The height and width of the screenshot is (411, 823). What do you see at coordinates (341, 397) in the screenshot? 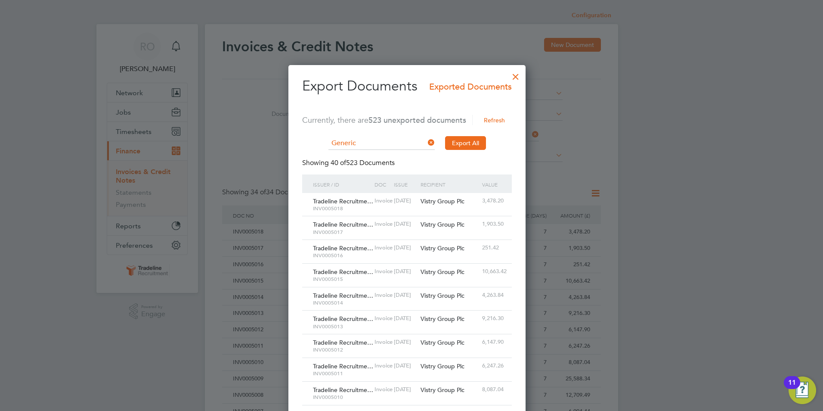
I see `span: INV0005010` at bounding box center [341, 397].